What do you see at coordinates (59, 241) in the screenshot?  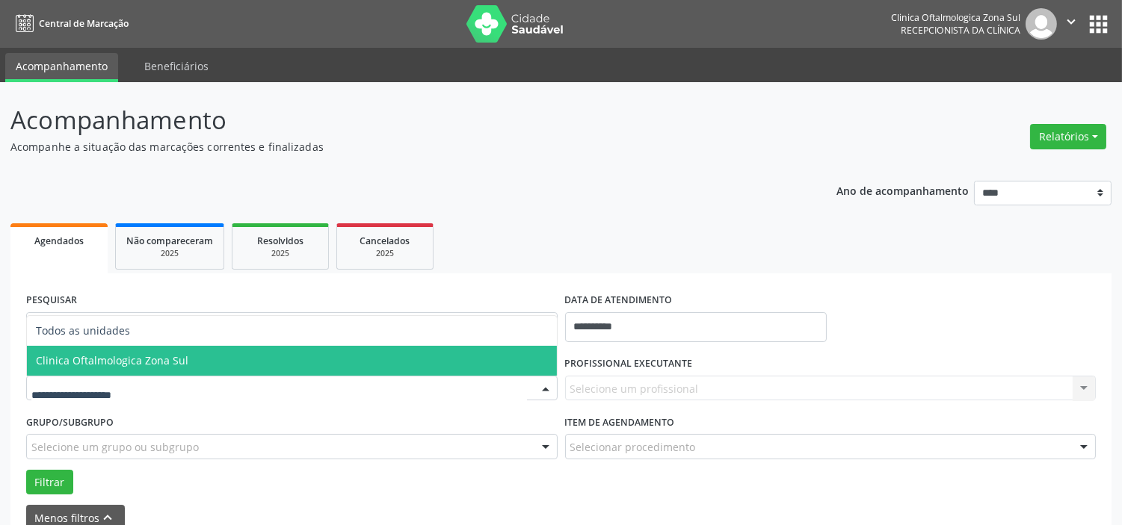 I see `span: Agendados` at bounding box center [59, 241].